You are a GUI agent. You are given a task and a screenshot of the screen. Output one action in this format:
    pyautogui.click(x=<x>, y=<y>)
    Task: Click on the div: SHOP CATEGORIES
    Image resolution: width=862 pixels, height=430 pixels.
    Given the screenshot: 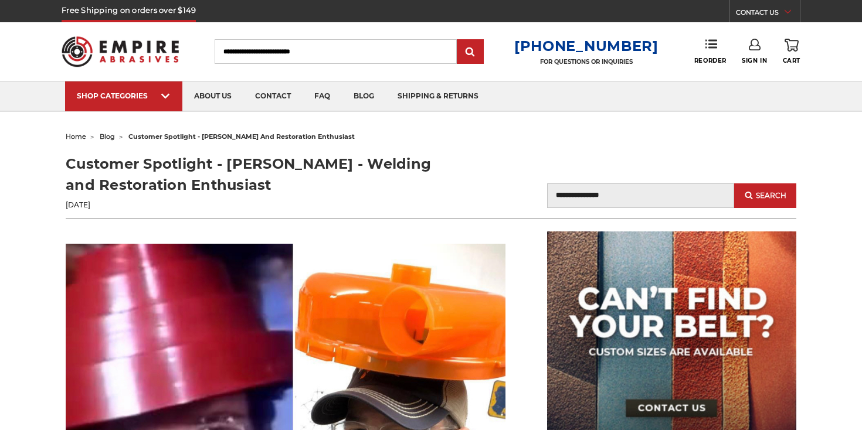 What is the action you would take?
    pyautogui.click(x=124, y=96)
    